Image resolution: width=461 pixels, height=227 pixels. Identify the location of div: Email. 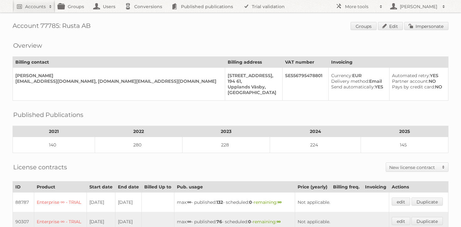
(358, 81).